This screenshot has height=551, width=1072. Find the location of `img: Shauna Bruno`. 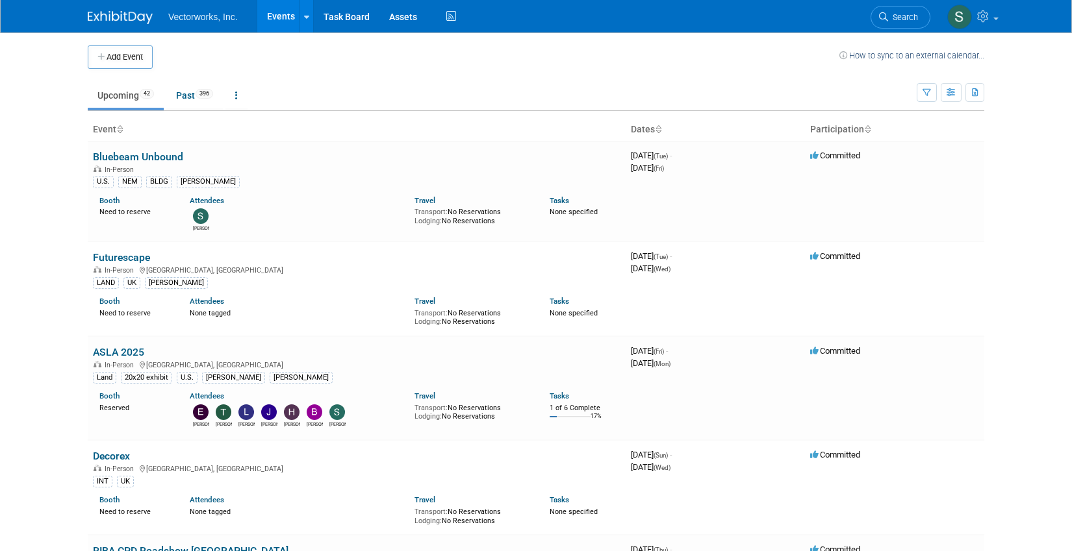

img: Shauna Bruno is located at coordinates (337, 412).